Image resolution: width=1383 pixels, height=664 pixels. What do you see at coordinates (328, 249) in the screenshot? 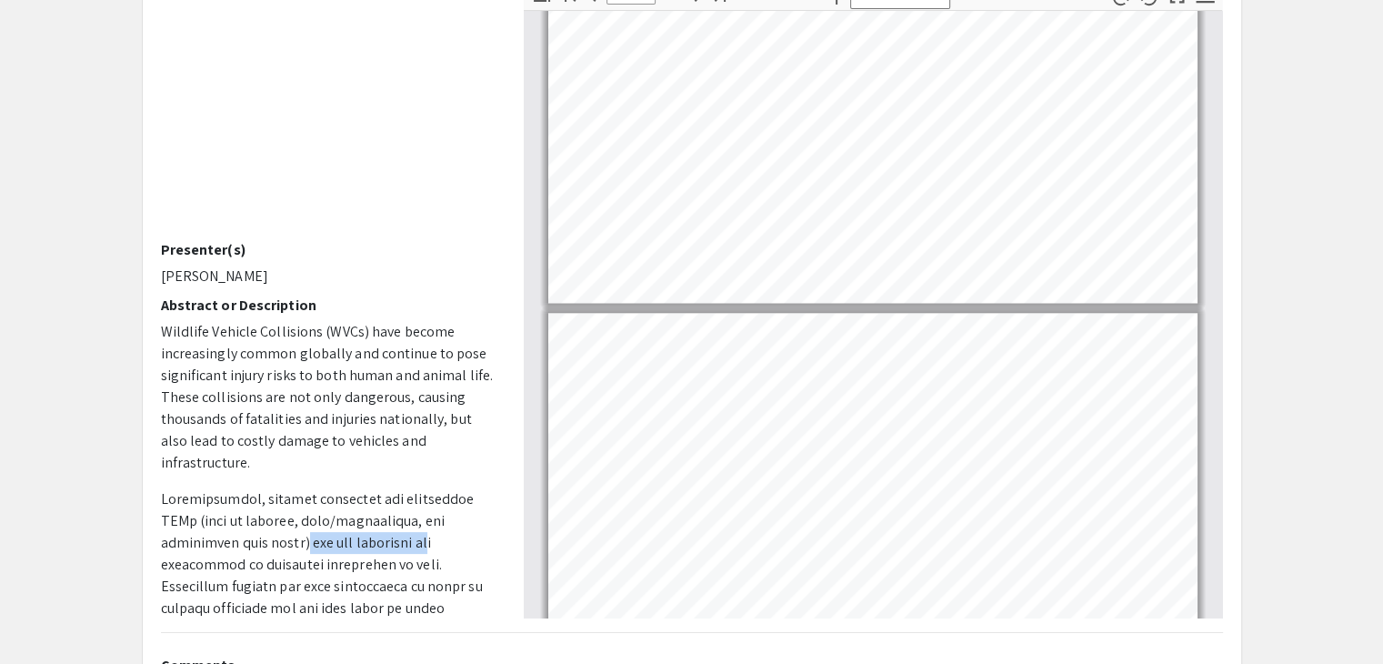
I see `h2: Presenter(s)` at bounding box center [328, 249].